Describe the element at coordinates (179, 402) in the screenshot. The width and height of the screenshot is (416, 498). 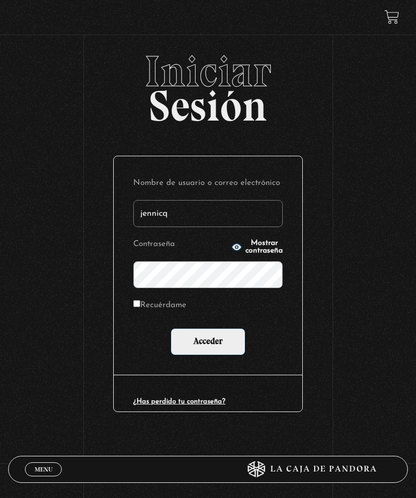
I see `a: ¿Has perdido tu contraseña?` at that location.